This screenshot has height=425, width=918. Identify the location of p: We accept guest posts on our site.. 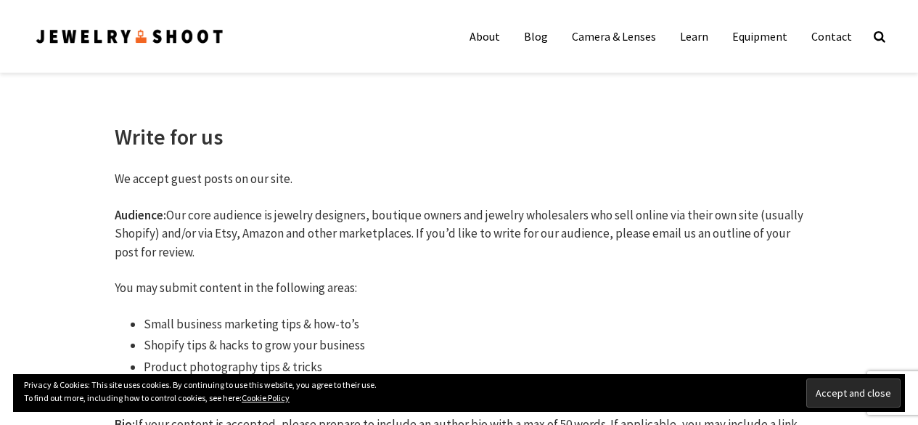
(460, 179).